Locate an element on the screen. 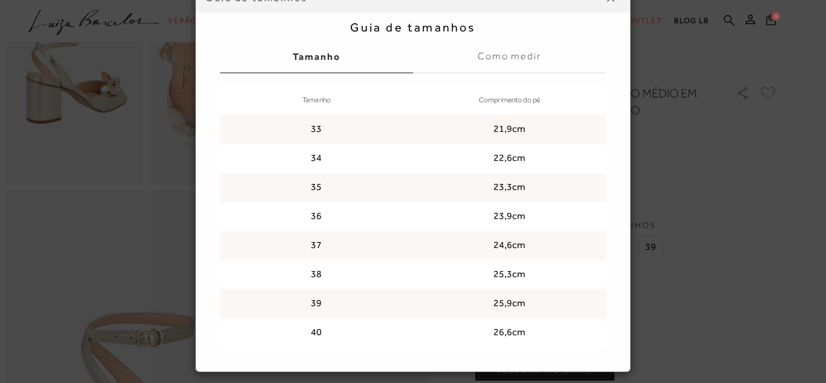 This screenshot has width=826, height=383. td: 36 is located at coordinates (316, 216).